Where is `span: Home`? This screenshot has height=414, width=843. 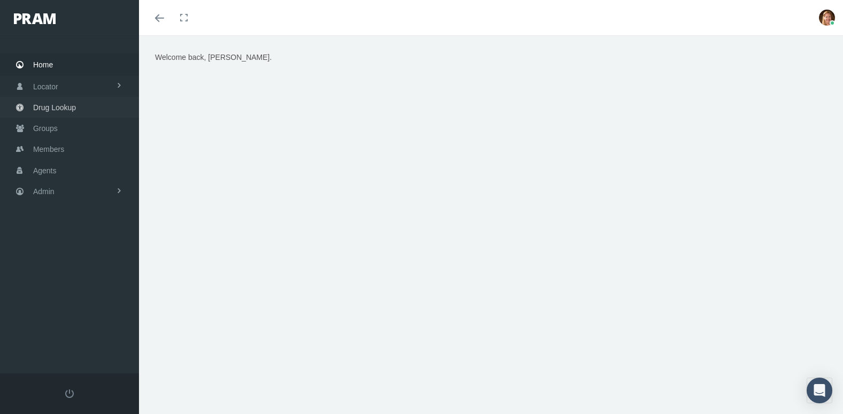
span: Home is located at coordinates (43, 65).